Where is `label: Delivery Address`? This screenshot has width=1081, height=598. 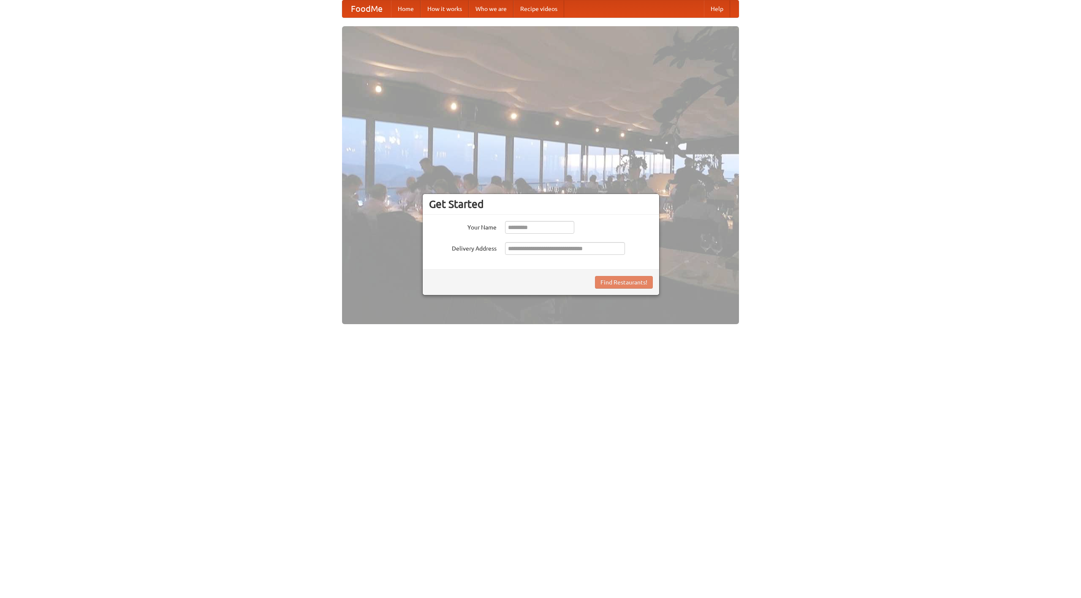
label: Delivery Address is located at coordinates (463, 247).